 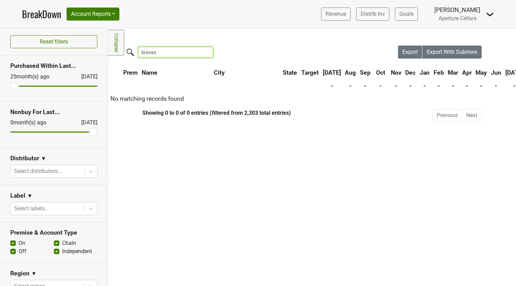 I want to click on th: Prem: activate to sort column ascending, so click(x=130, y=73).